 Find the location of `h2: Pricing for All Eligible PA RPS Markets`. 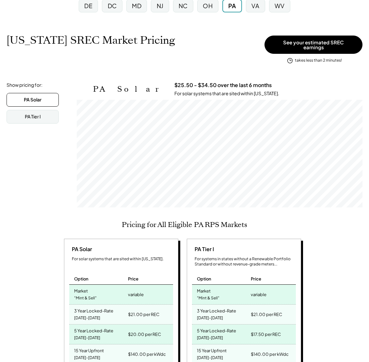

h2: Pricing for All Eligible PA RPS Markets is located at coordinates (184, 225).